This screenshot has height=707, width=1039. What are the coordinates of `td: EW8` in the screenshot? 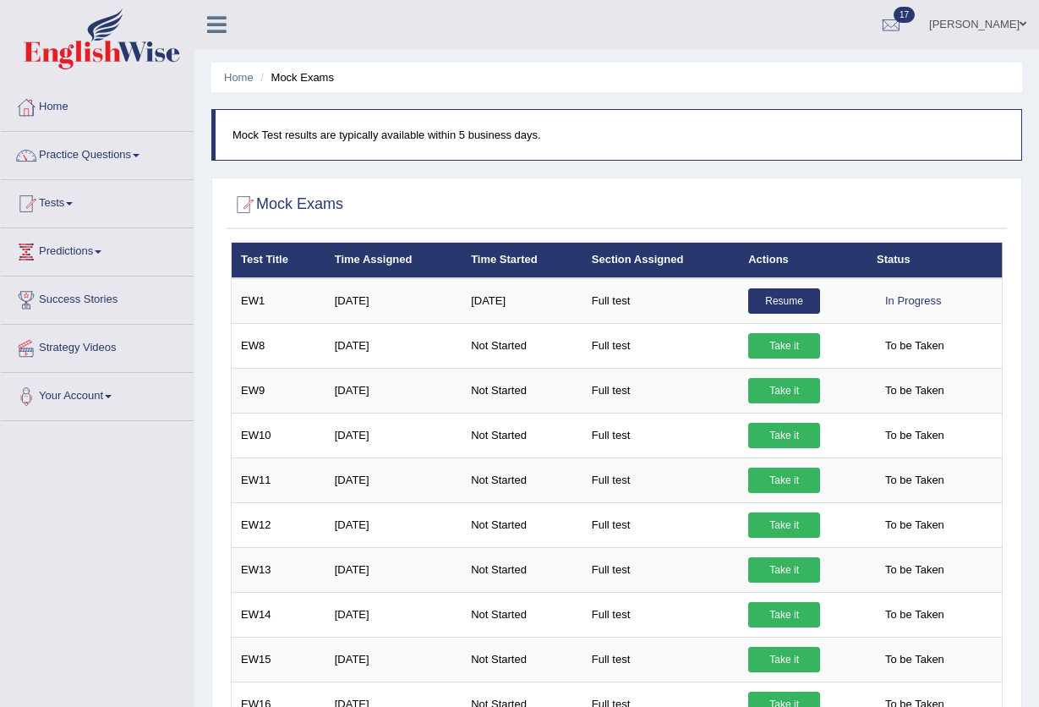 It's located at (278, 345).